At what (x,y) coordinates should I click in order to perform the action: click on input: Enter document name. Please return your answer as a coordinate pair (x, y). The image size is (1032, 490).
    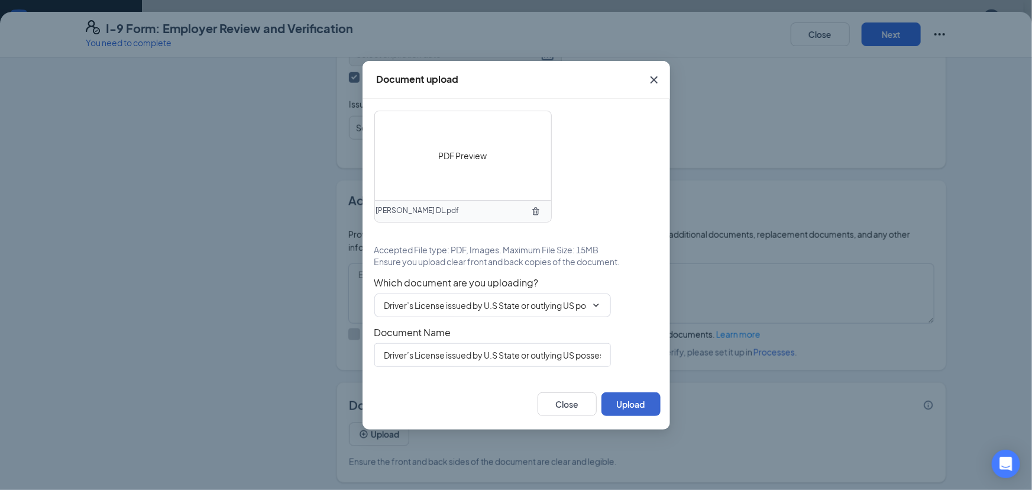
    Looking at the image, I should click on (493, 355).